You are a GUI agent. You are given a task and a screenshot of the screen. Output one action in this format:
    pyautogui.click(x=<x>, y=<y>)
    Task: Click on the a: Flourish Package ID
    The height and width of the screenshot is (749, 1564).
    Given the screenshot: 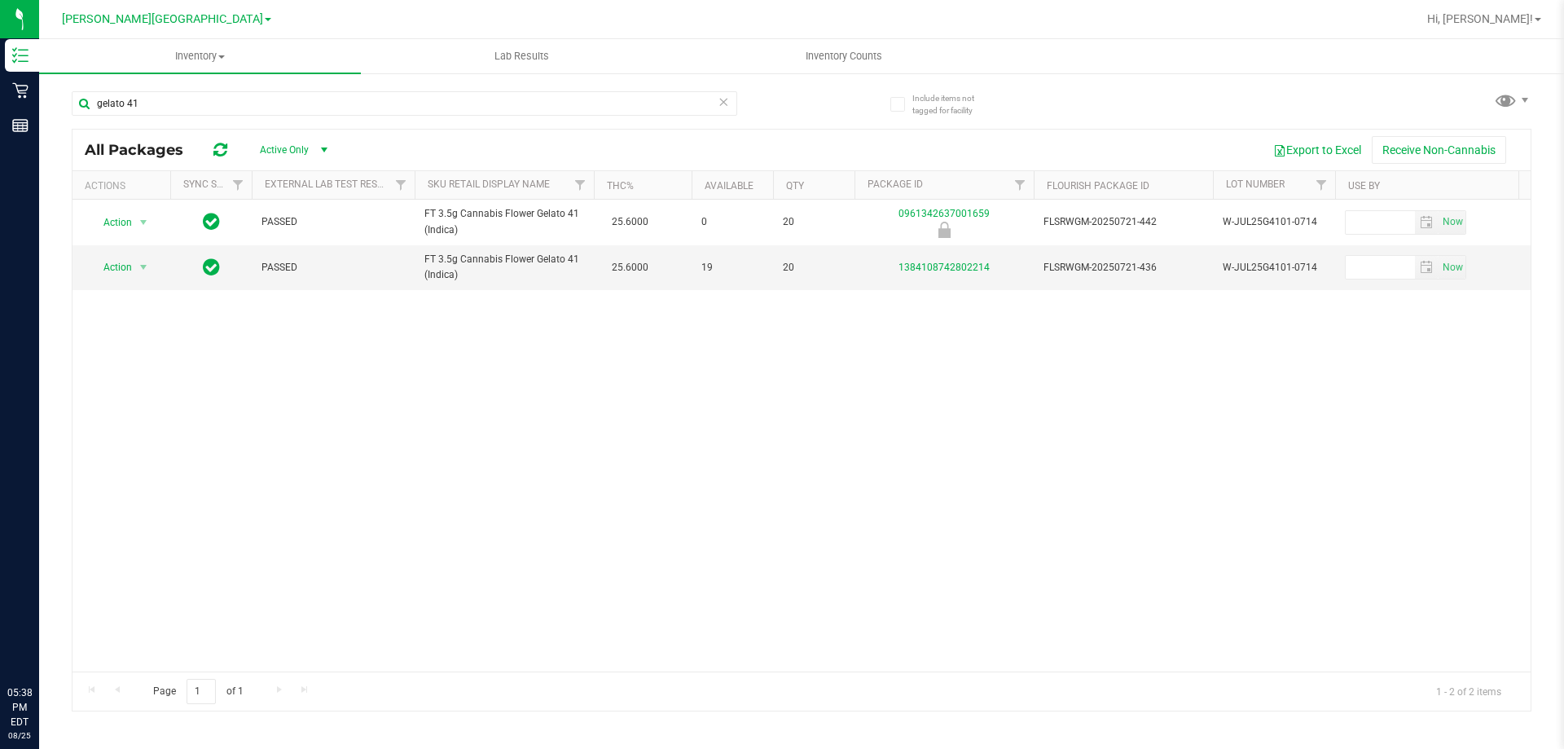 What is the action you would take?
    pyautogui.click(x=1098, y=186)
    